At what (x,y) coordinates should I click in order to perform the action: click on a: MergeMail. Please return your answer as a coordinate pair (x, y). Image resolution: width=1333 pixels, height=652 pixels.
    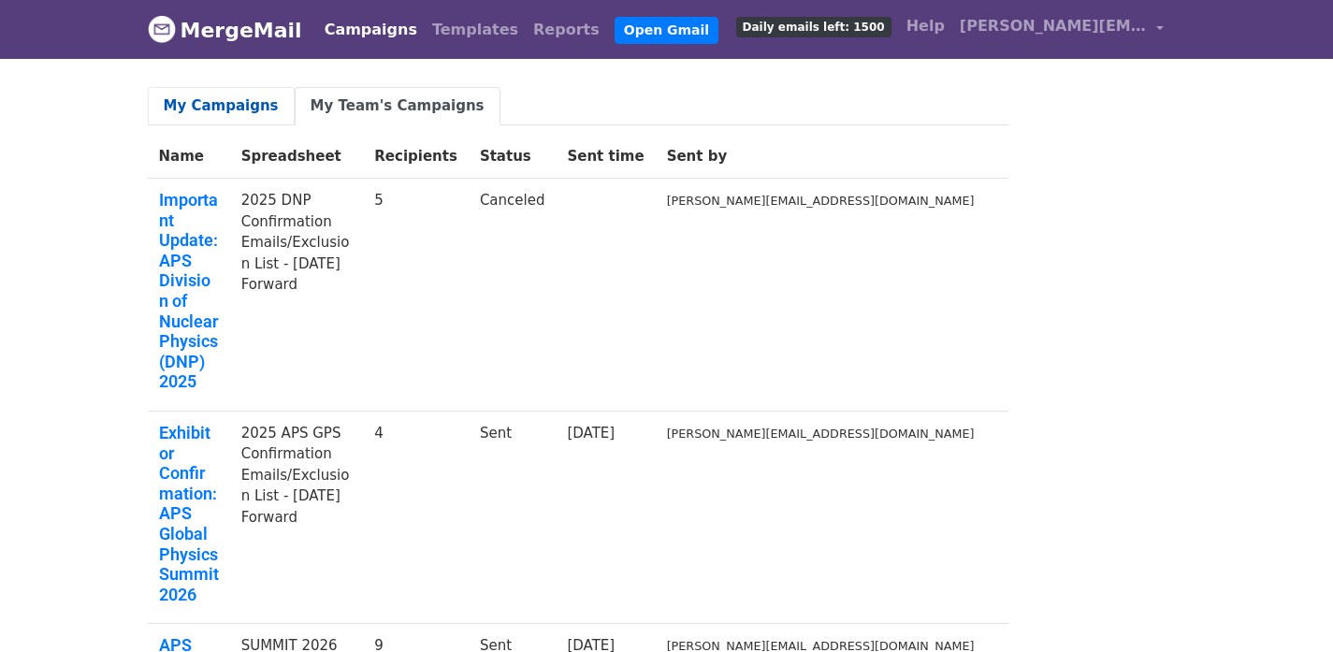
    Looking at the image, I should click on (225, 30).